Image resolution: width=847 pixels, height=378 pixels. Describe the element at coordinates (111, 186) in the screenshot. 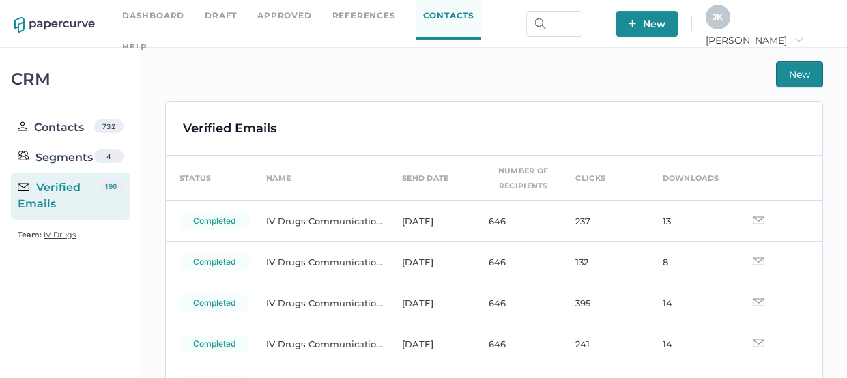

I see `div: 196` at that location.